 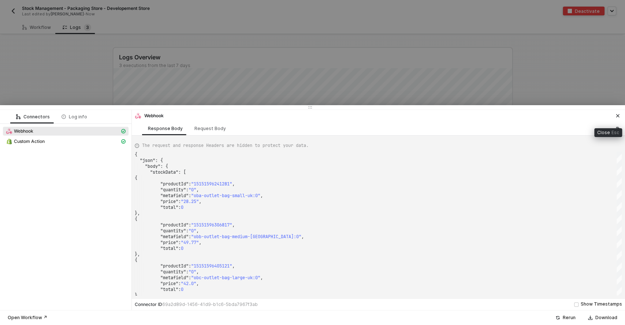 What do you see at coordinates (558, 318) in the screenshot?
I see `span: icon-success-page` at bounding box center [558, 318].